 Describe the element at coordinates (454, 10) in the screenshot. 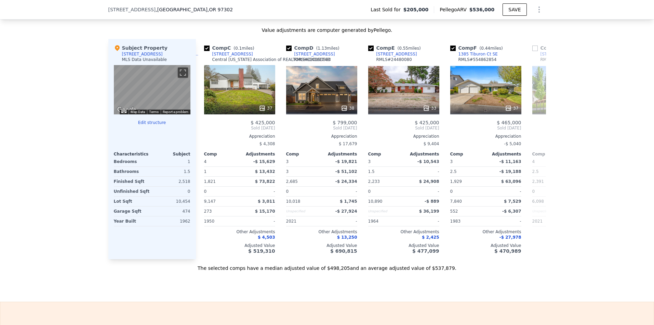

I see `span: Pellego ARV` at that location.